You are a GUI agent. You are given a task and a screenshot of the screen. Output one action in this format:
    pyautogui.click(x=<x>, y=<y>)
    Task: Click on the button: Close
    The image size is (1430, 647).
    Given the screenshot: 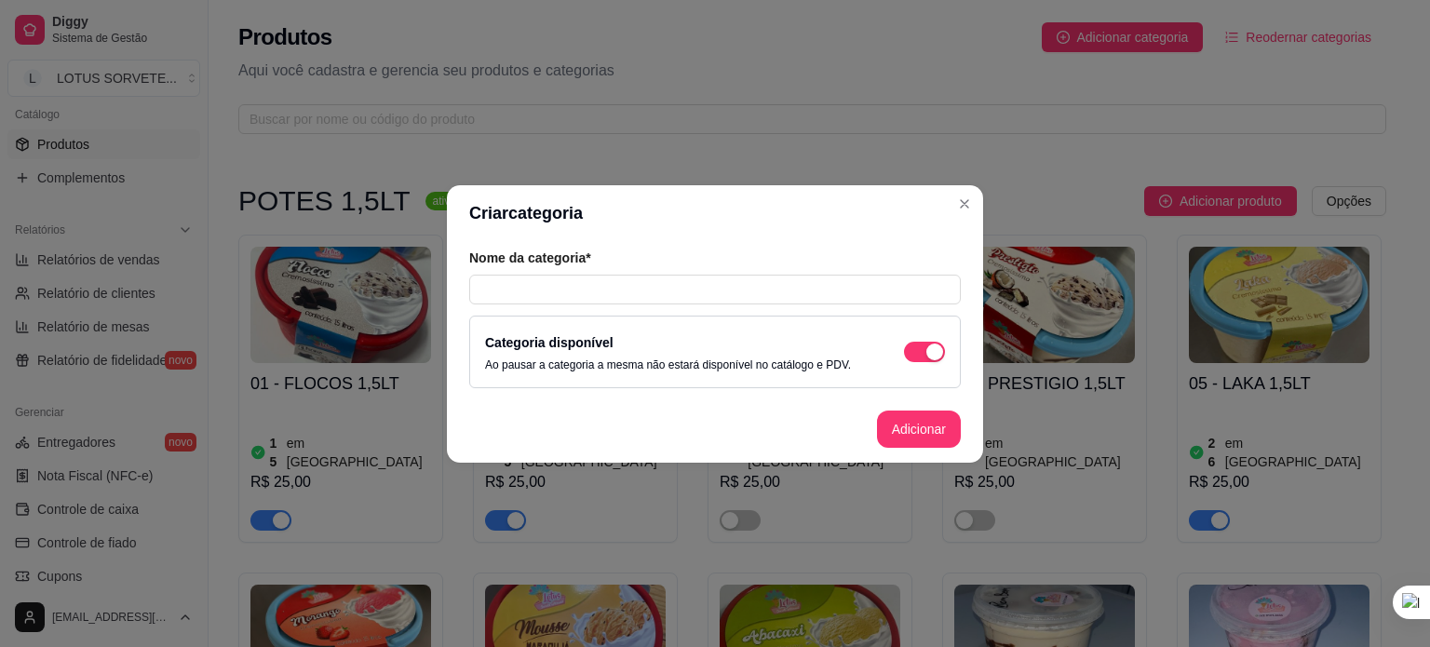 What is the action you would take?
    pyautogui.click(x=964, y=204)
    